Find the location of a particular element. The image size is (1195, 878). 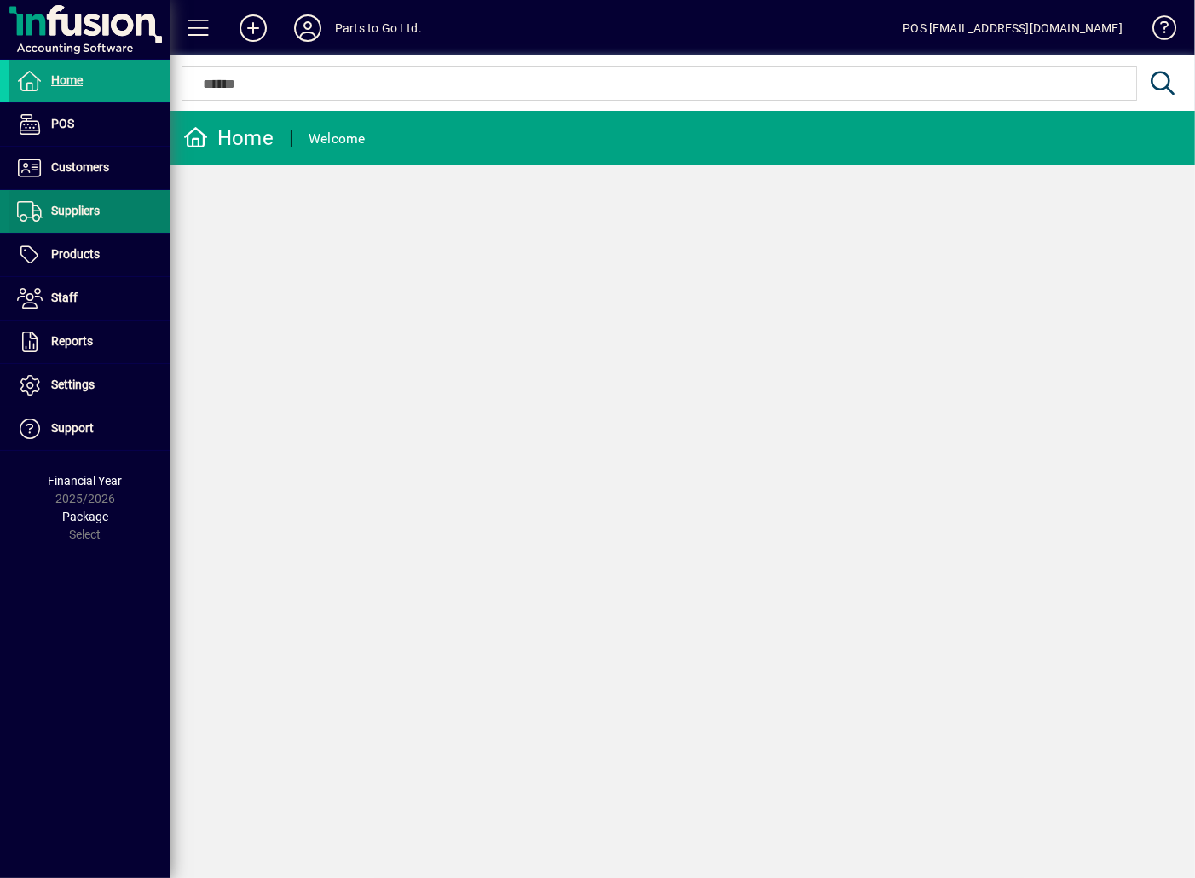

div: Welcome is located at coordinates (337, 139).